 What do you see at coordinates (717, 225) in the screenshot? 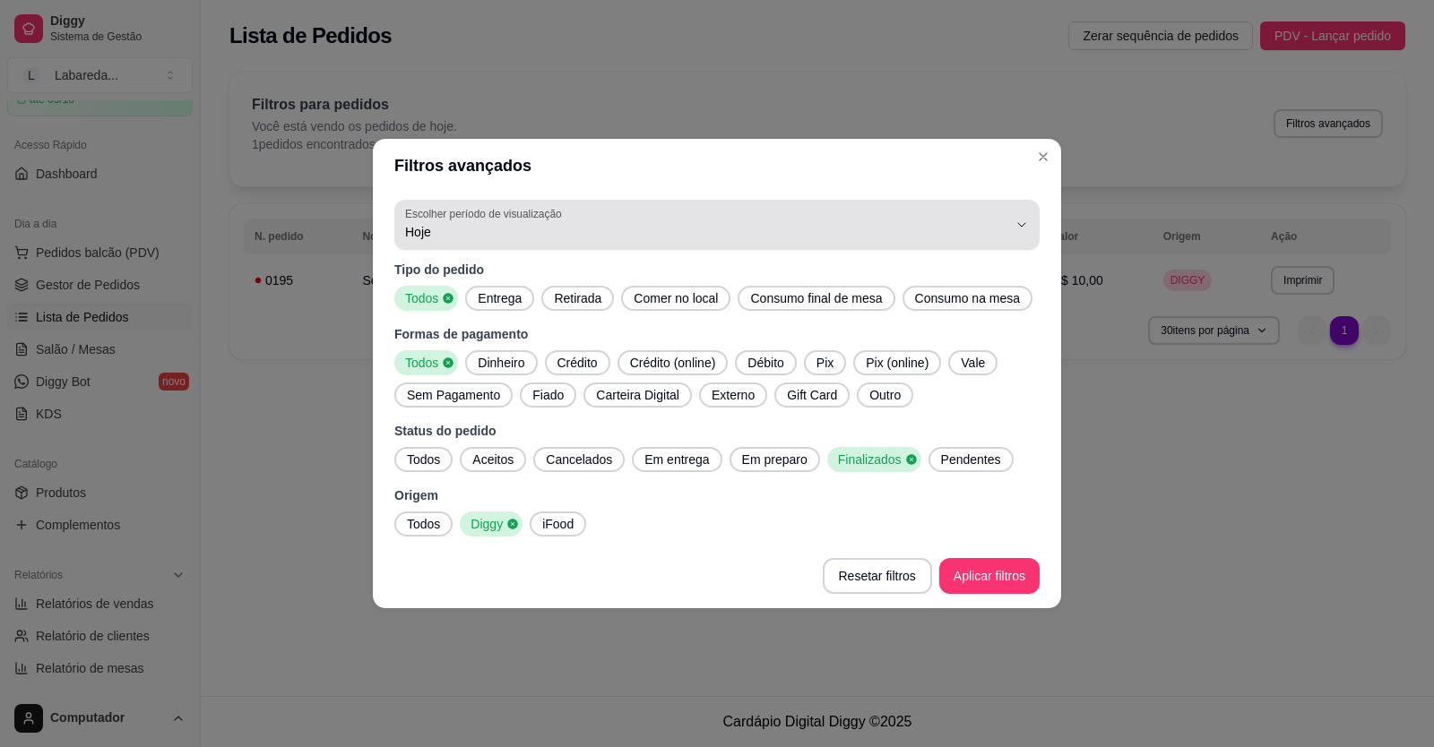
I see `button: Escolher período de visualizaçãoHoje` at bounding box center [717, 225].